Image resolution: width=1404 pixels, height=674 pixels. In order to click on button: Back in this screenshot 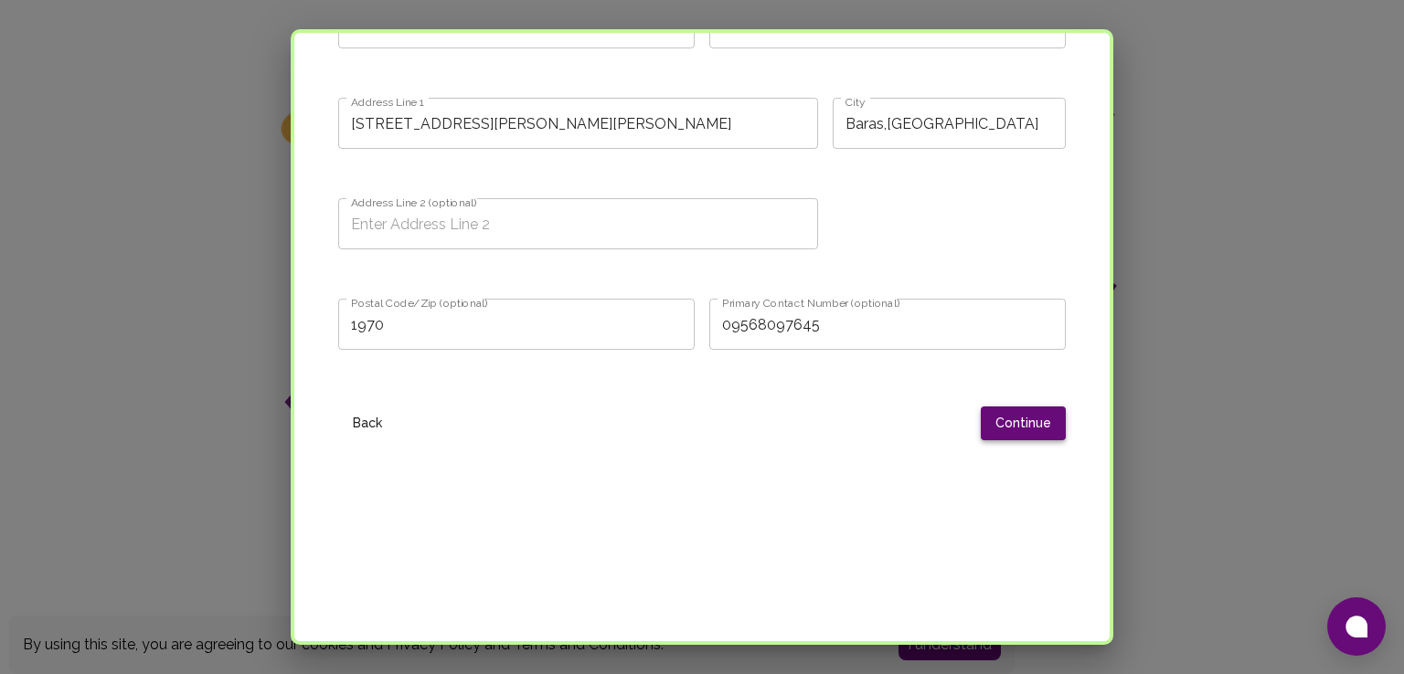, I will do `click(367, 423)`.